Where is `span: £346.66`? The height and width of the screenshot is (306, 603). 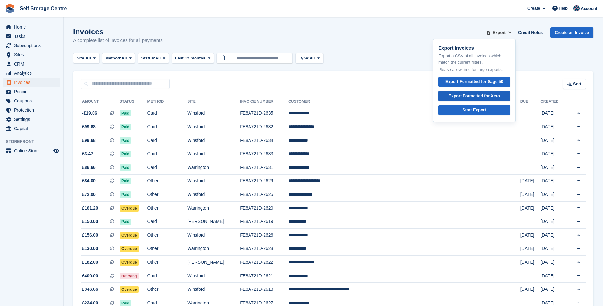
span: £346.66 is located at coordinates (90, 289).